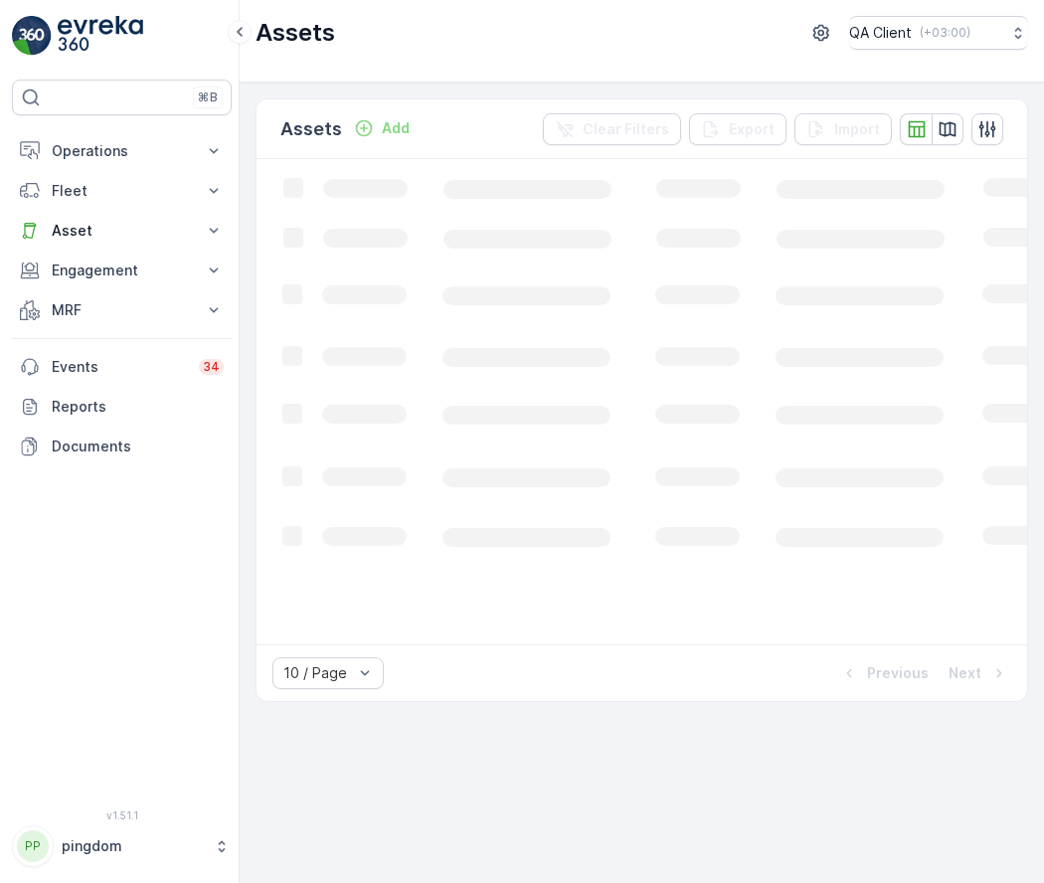  Describe the element at coordinates (121, 447) in the screenshot. I see `a: Documents` at that location.